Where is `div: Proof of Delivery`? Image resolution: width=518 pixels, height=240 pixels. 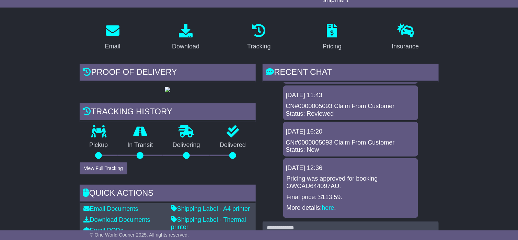 div: Proof of Delivery is located at coordinates (167, 73).